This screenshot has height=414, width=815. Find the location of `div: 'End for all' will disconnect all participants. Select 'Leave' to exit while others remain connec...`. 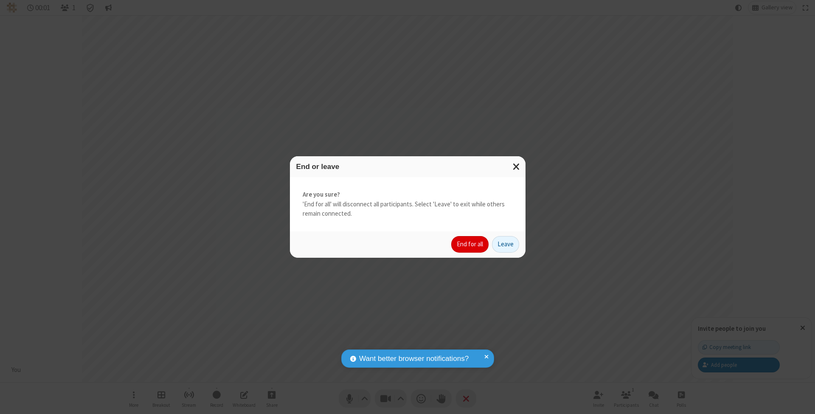

div: 'End for all' will disconnect all participants. Select 'Leave' to exit while others remain connec... is located at coordinates (407, 204).